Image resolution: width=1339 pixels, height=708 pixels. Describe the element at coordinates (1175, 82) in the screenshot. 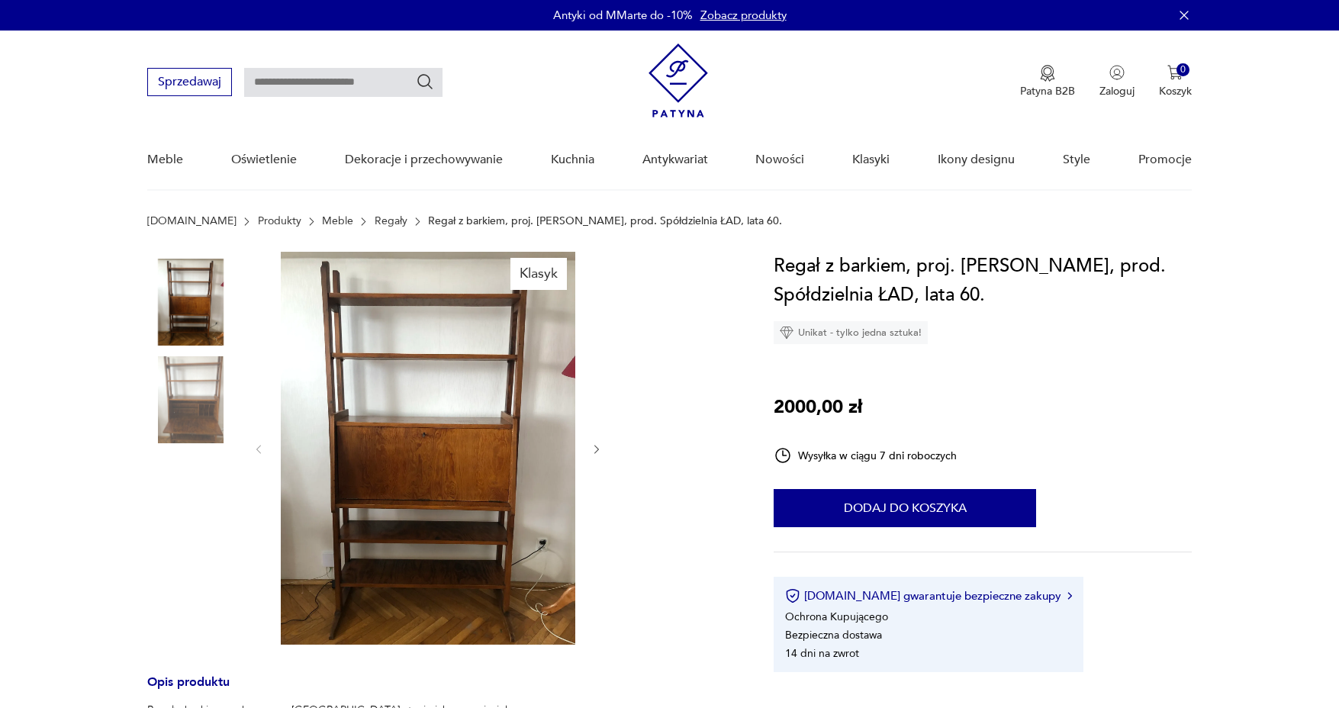

I see `button: 0Koszyk` at that location.